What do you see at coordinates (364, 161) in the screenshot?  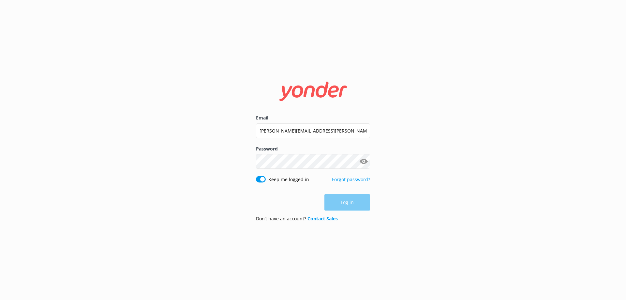 I see `button: Show password` at bounding box center [364, 161].